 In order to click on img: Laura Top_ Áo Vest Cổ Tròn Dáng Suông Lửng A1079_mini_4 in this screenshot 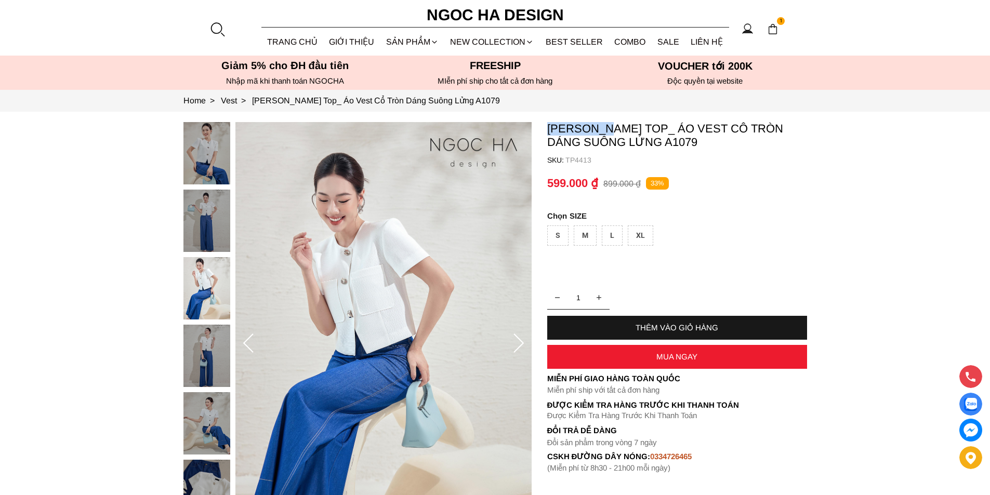, I will do `click(207, 423)`.